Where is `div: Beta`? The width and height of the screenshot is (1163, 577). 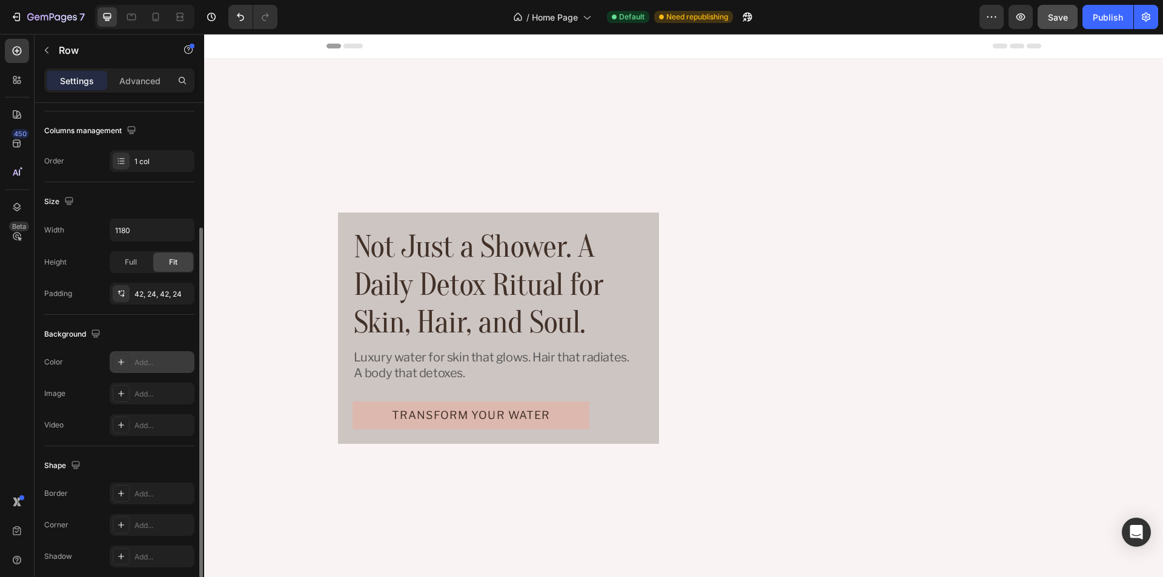
div: Beta is located at coordinates (19, 227).